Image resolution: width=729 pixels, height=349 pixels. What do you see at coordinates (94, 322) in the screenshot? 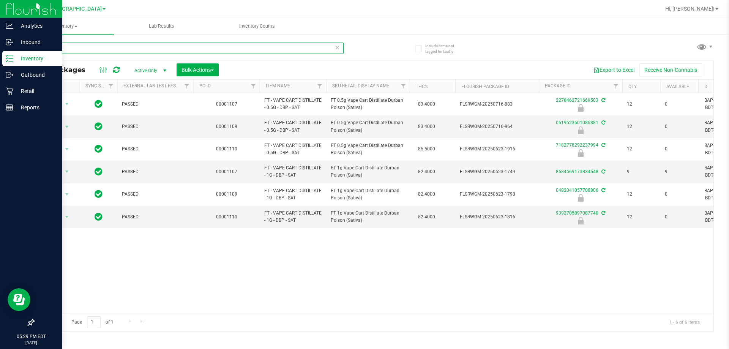
I see `input: 1` at bounding box center [94, 322].